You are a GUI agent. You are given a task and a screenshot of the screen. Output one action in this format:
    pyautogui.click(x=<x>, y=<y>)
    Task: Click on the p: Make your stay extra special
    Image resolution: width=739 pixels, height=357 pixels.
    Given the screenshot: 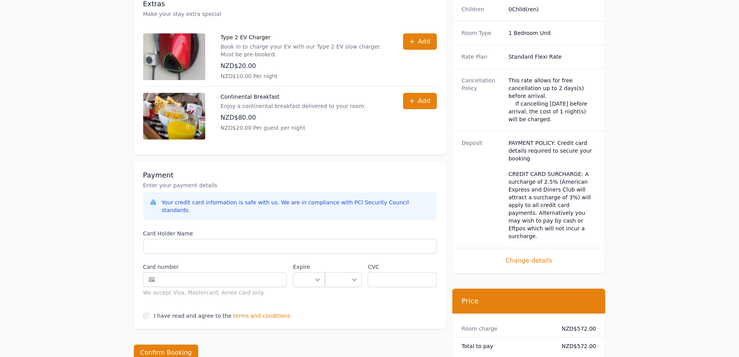 What is the action you would take?
    pyautogui.click(x=290, y=14)
    